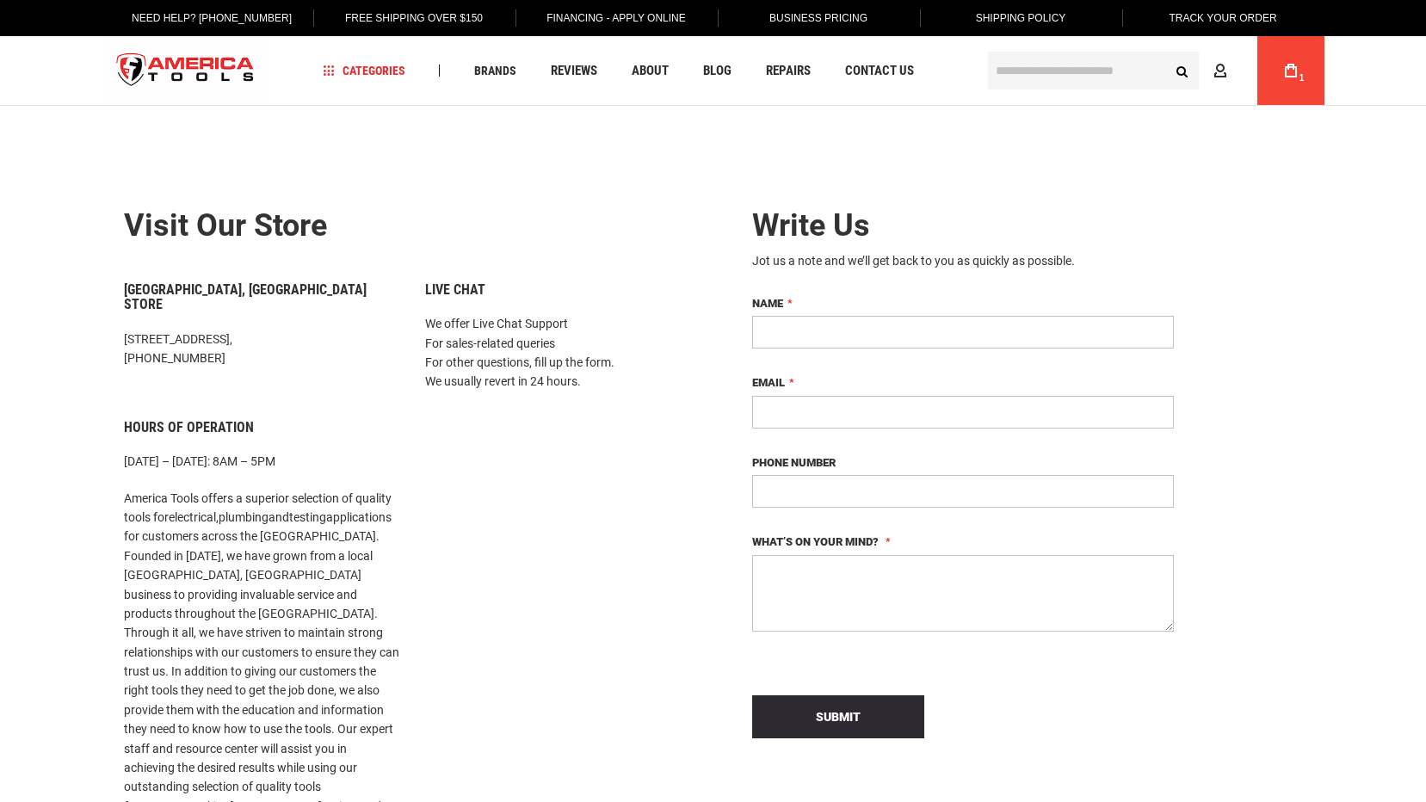  Describe the element at coordinates (650, 71) in the screenshot. I see `span: About` at that location.